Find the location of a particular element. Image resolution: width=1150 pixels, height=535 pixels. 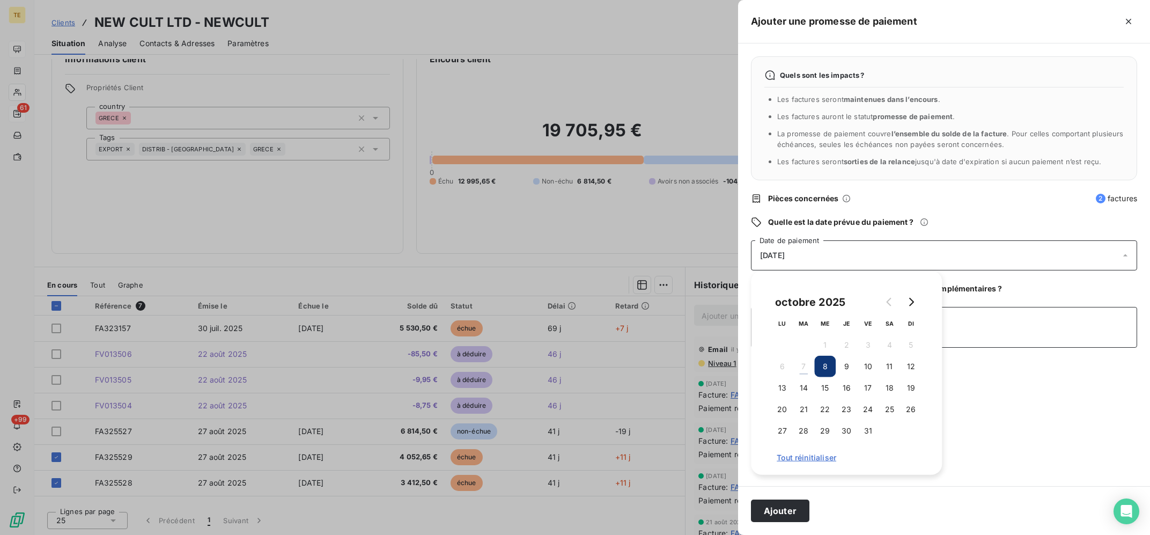

span: Quelle est la date prévue du paiement ? is located at coordinates (841, 222).